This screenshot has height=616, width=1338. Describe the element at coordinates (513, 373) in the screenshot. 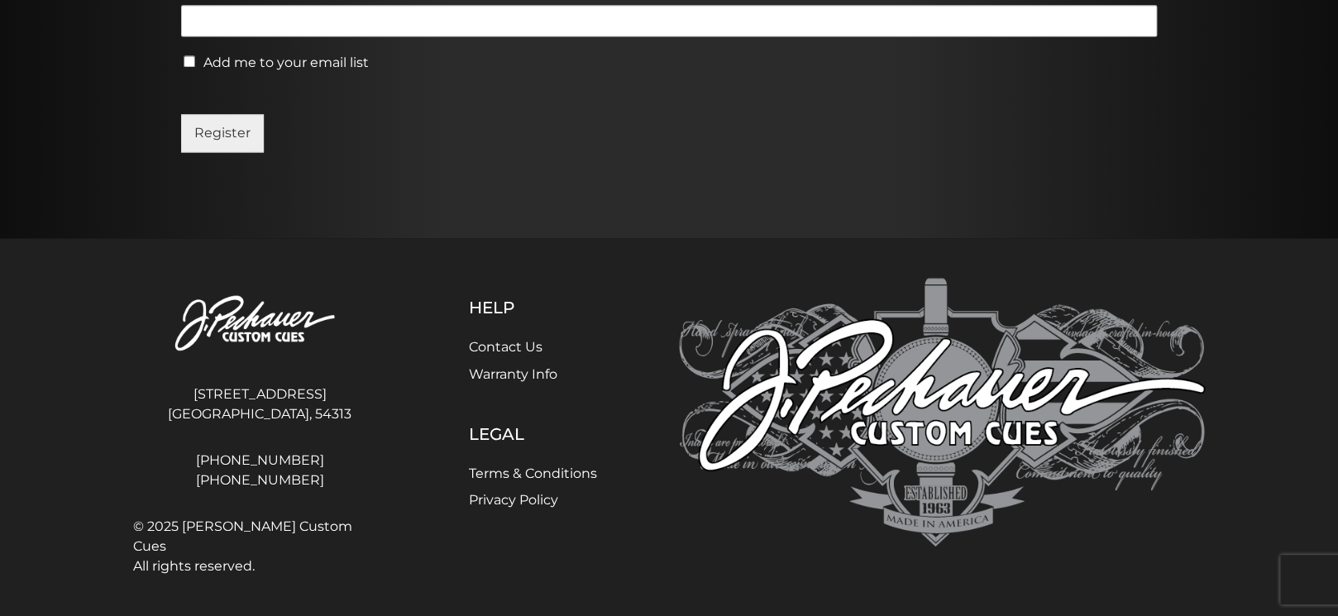

I see `a: Warranty Info` at that location.